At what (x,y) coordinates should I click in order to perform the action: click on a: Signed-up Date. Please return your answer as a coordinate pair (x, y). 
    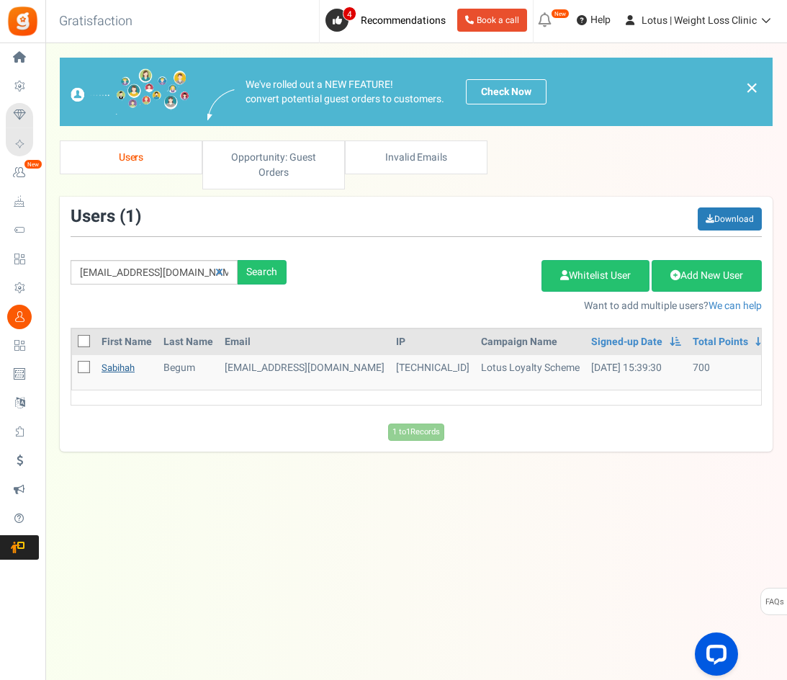
    Looking at the image, I should click on (627, 342).